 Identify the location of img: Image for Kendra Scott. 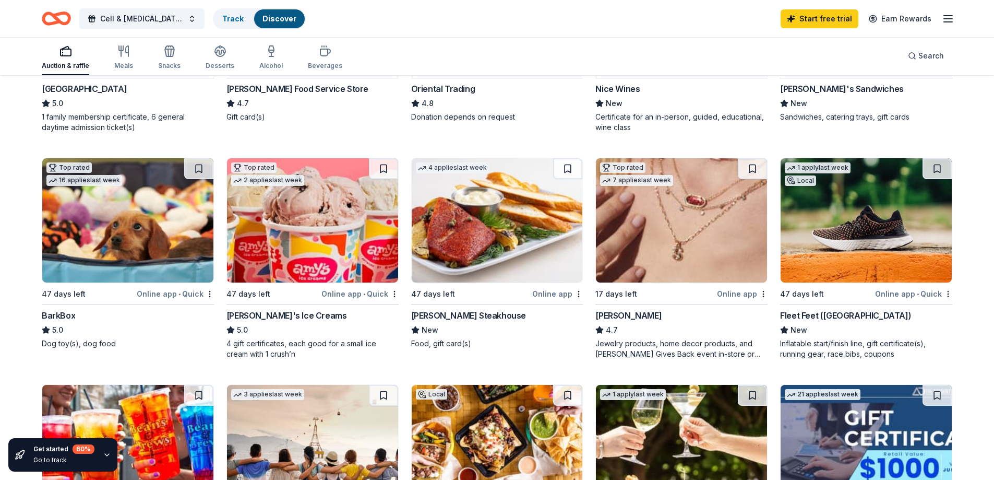
(682, 220).